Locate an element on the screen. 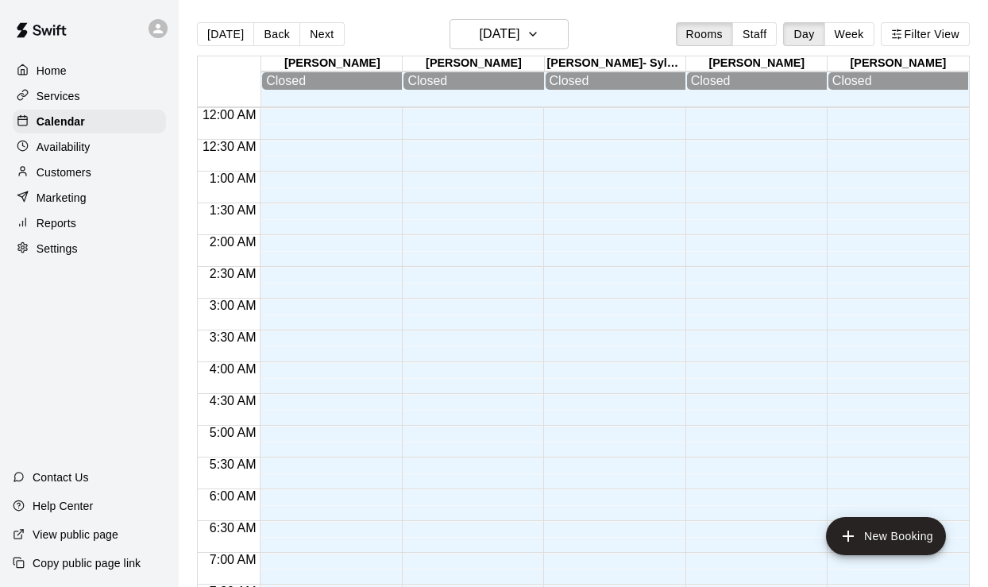  span: 5:00 AM is located at coordinates (233, 432).